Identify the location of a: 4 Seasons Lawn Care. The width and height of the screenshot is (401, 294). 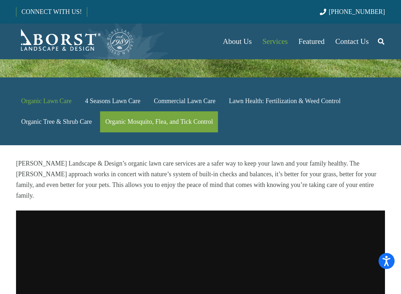
(113, 100).